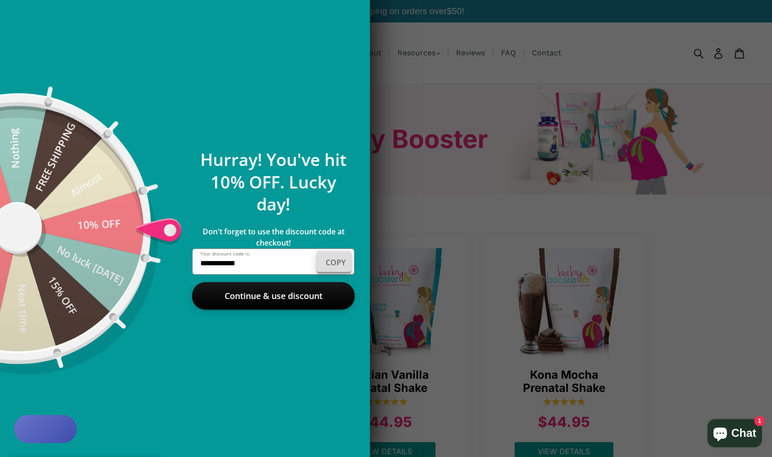  Describe the element at coordinates (45, 428) in the screenshot. I see `button: Rewards` at that location.